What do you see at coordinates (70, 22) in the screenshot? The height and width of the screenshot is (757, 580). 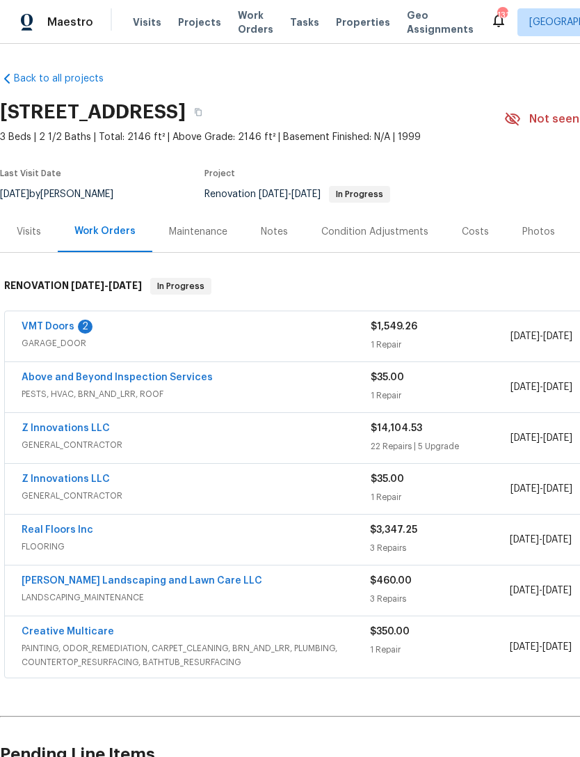 I see `span: Maestro` at bounding box center [70, 22].